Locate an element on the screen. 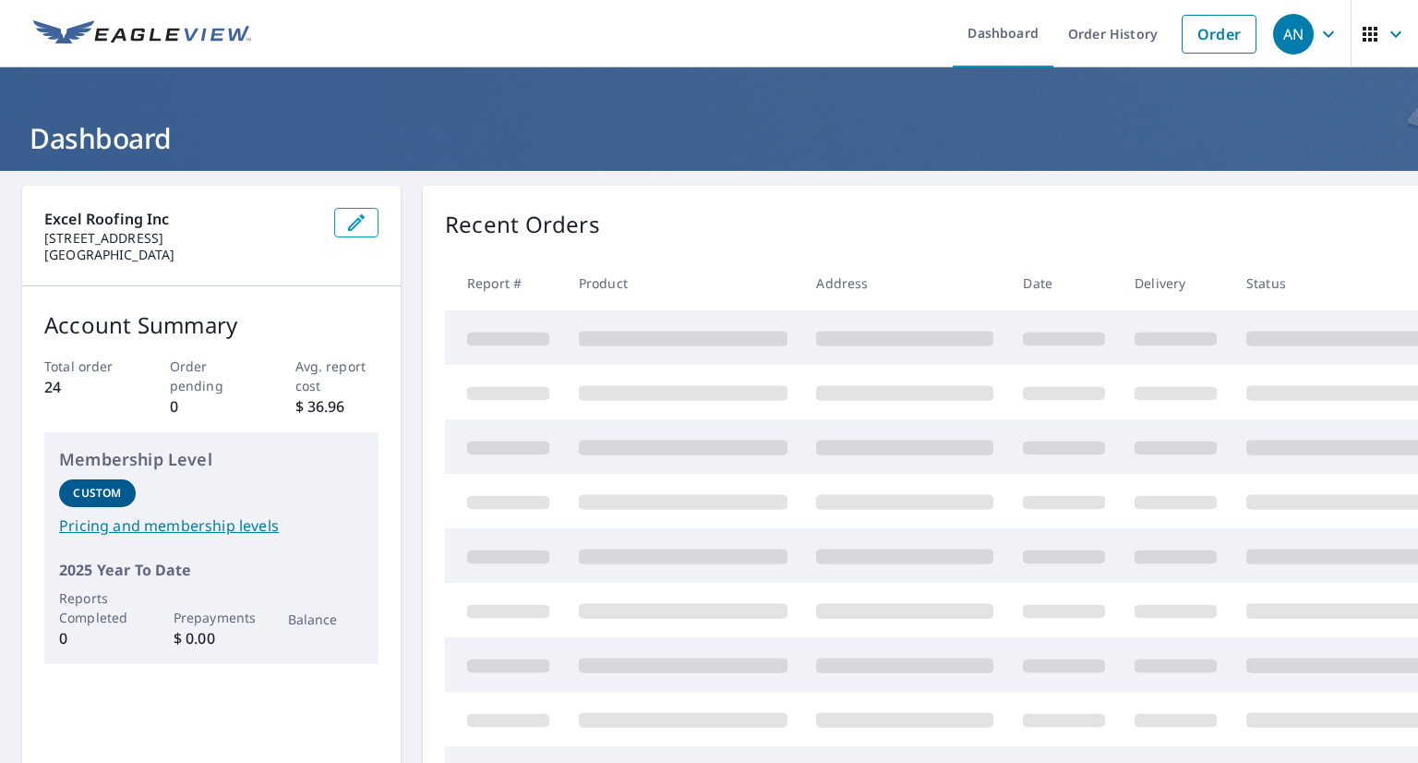 This screenshot has width=1418, height=763. p: Balance is located at coordinates (326, 619).